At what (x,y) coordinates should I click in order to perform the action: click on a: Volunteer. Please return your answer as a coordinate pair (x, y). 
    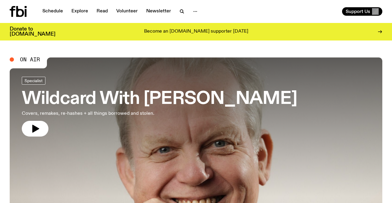
    Looking at the image, I should click on (127, 12).